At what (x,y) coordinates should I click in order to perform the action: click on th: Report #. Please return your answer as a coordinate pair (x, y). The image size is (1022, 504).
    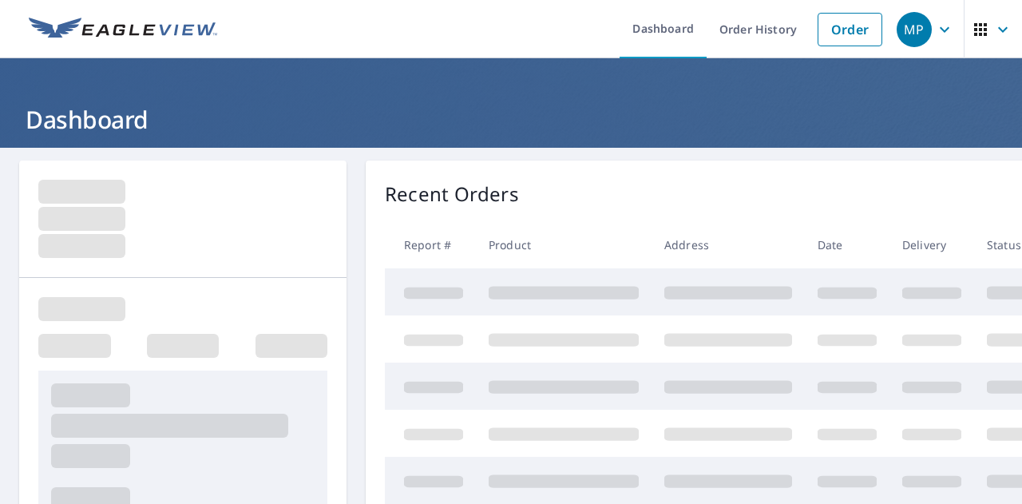
    Looking at the image, I should click on (430, 244).